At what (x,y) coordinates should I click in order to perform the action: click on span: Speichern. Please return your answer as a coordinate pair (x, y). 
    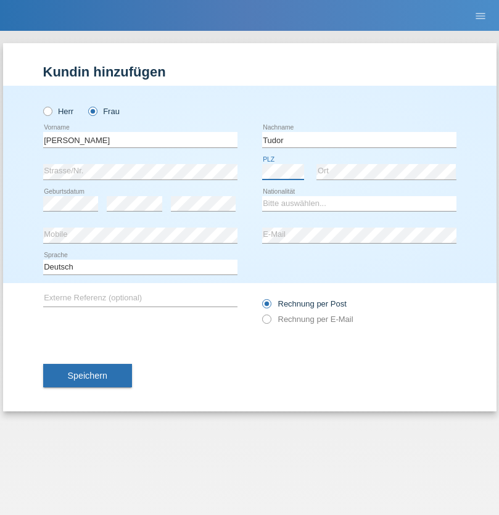
    Looking at the image, I should click on (88, 375).